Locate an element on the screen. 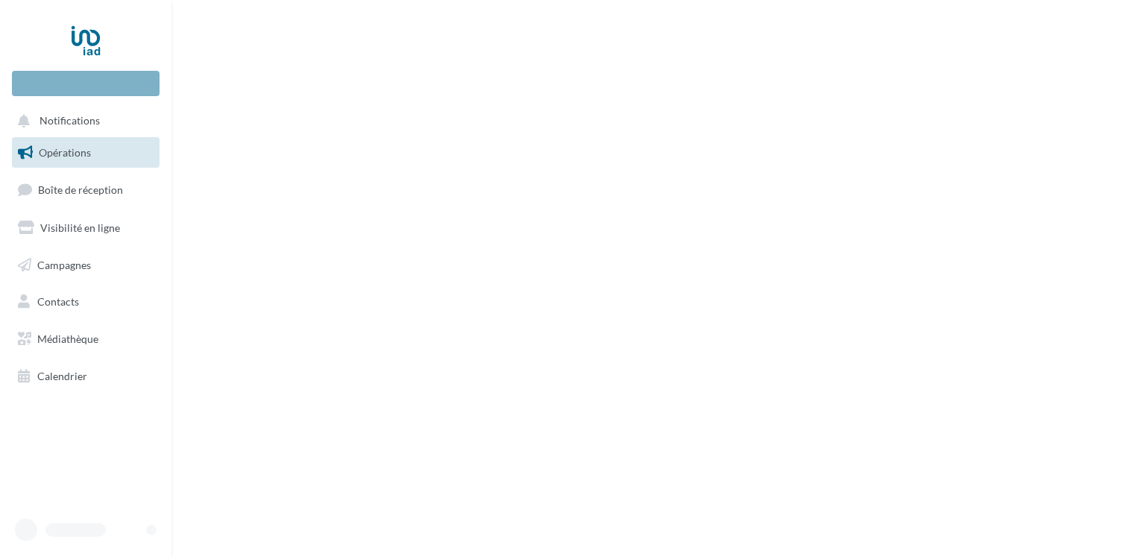  span: Notifications is located at coordinates (69, 121).